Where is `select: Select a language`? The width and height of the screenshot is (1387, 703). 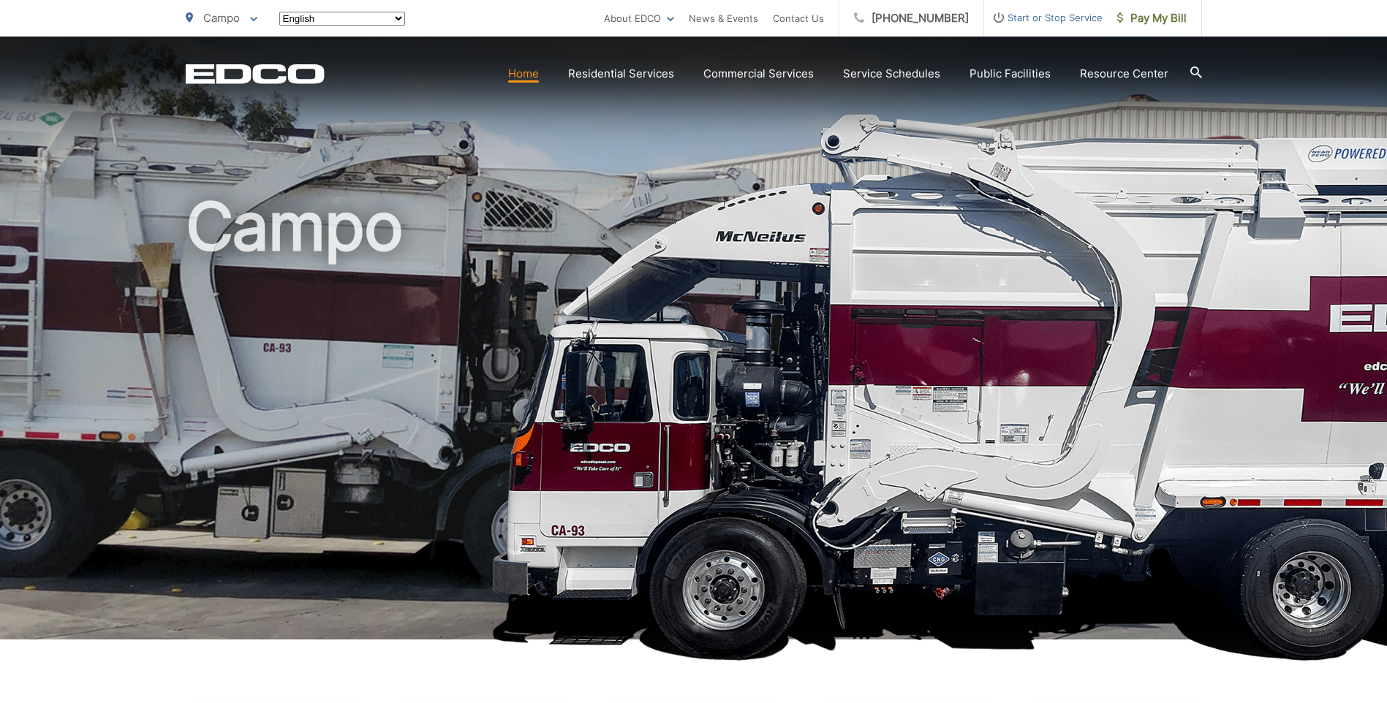 select: Select a language is located at coordinates (342, 18).